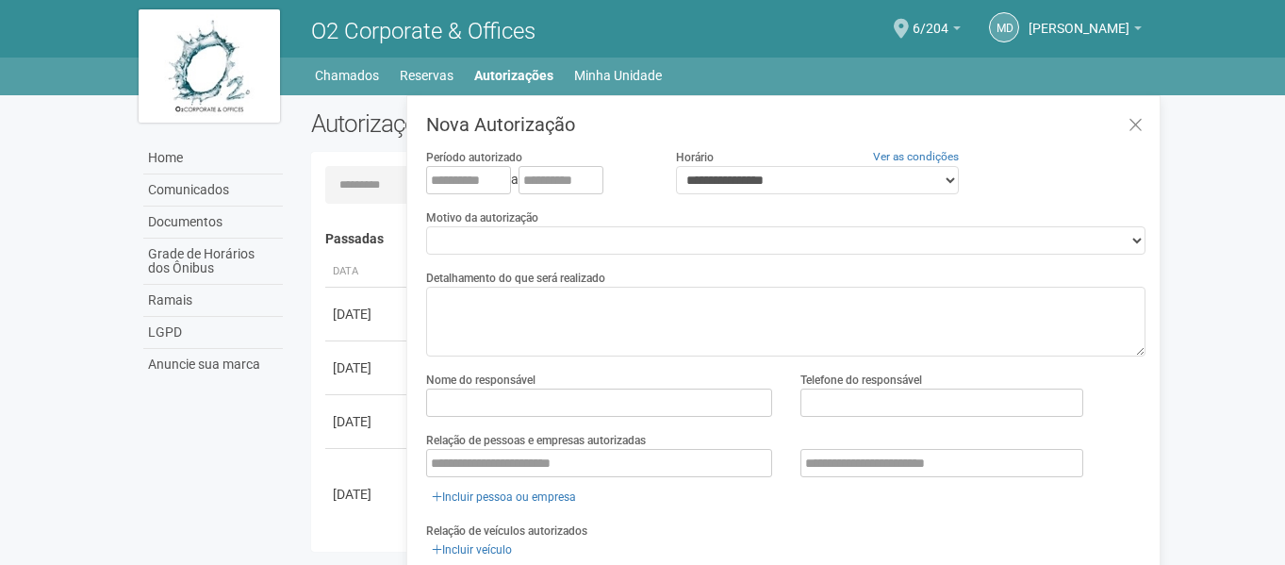  What do you see at coordinates (423, 31) in the screenshot?
I see `span: O2 Corporate & Offices` at bounding box center [423, 31].